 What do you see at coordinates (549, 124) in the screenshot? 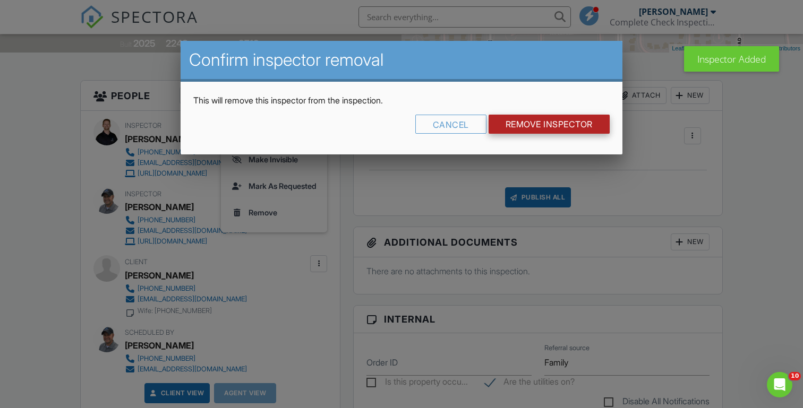
I see `input: Remove Inspector` at bounding box center [549, 124].